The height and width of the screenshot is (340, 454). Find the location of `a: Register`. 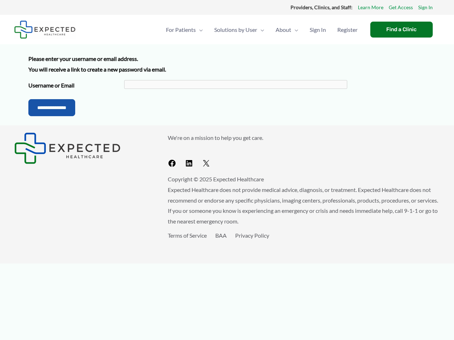

a: Register is located at coordinates (347, 30).